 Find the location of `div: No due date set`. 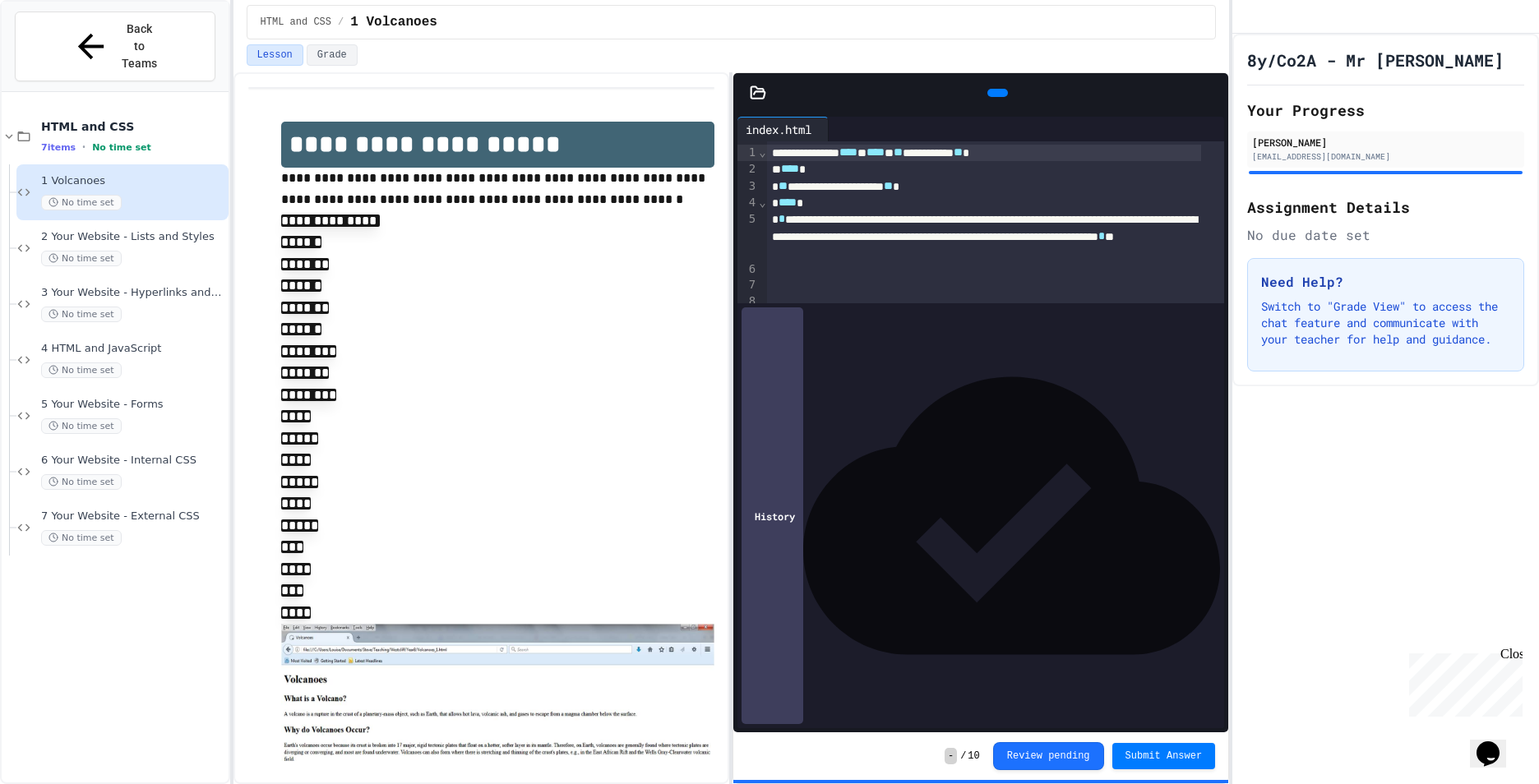

div: No due date set is located at coordinates (1386, 235).